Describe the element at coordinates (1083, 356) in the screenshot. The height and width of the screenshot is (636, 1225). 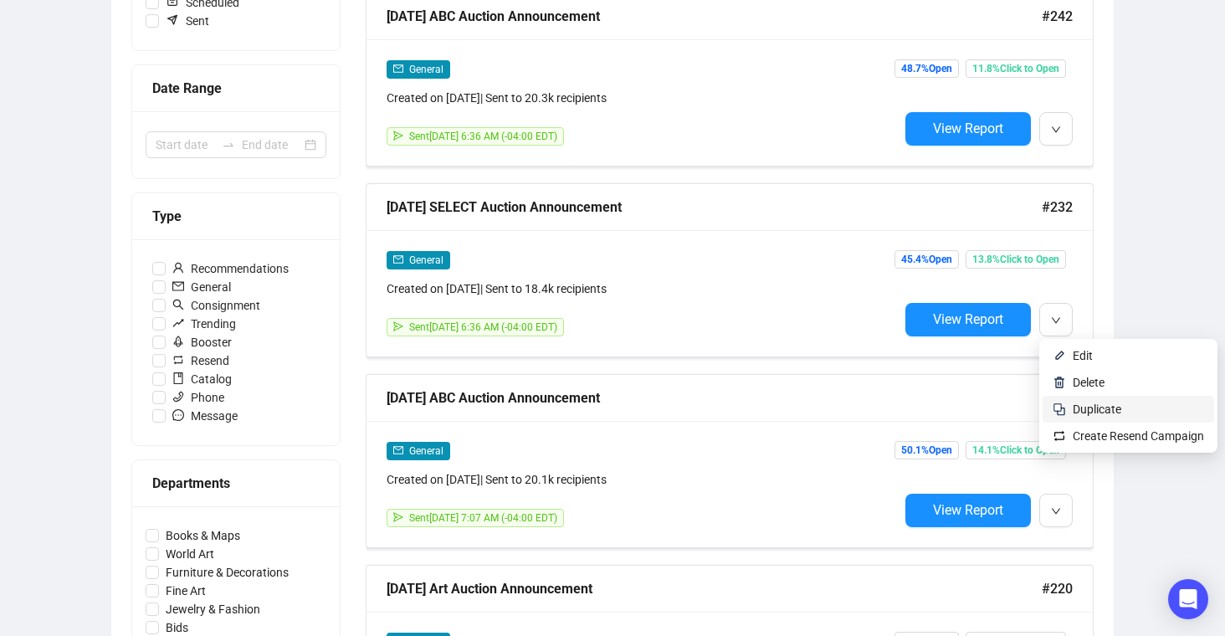
I see `span: Edit` at that location.